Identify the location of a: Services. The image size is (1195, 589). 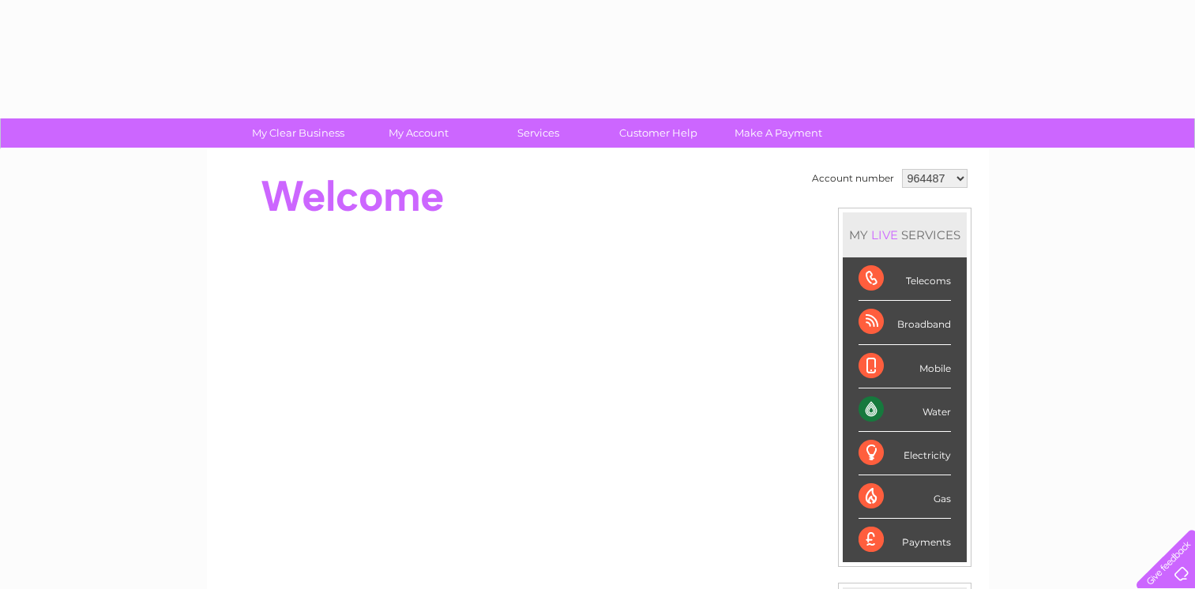
(538, 133).